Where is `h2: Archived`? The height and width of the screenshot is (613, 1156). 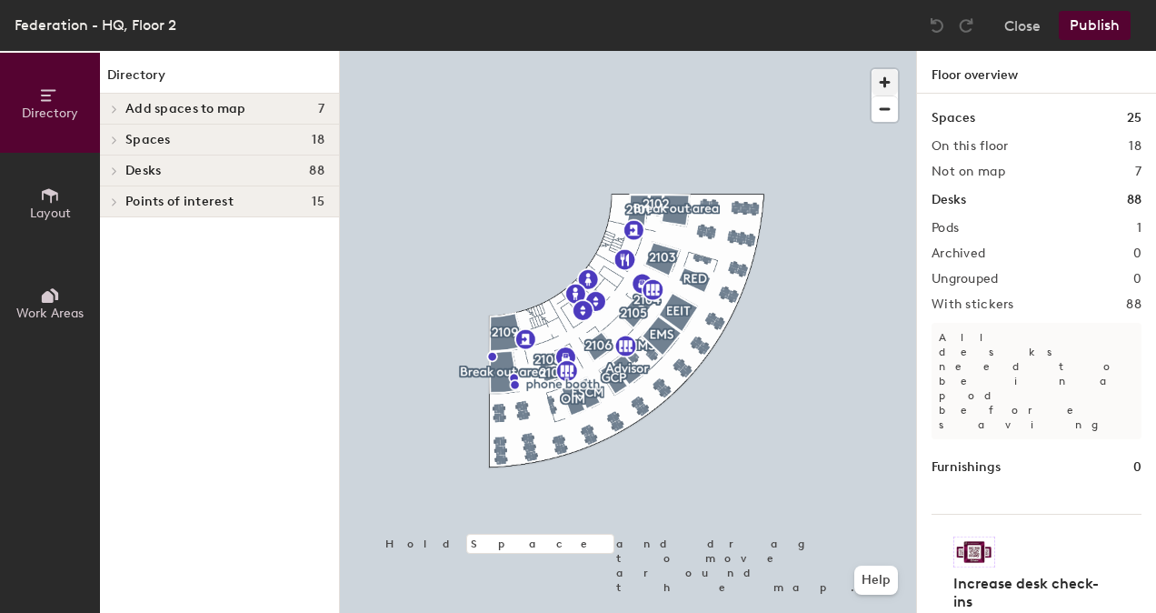
h2: Archived is located at coordinates (958, 254).